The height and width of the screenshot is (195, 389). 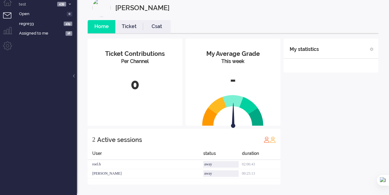 What do you see at coordinates (261, 173) in the screenshot?
I see `div: 00:25:13` at bounding box center [261, 173].